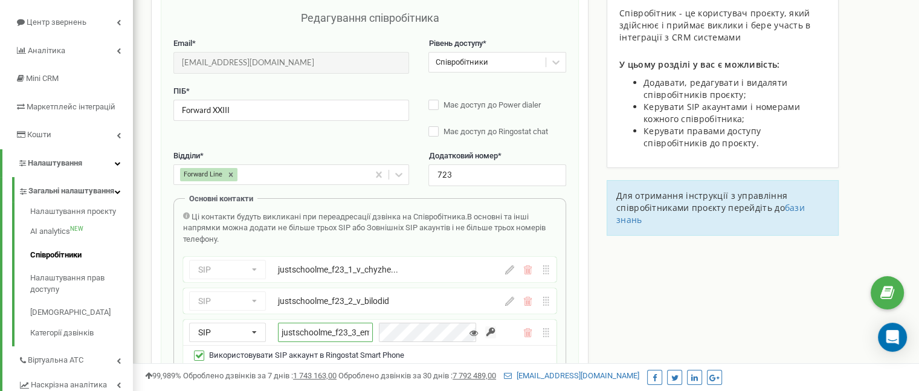  I want to click on input: Введіть ім'я SIP акаунта, so click(325, 332).